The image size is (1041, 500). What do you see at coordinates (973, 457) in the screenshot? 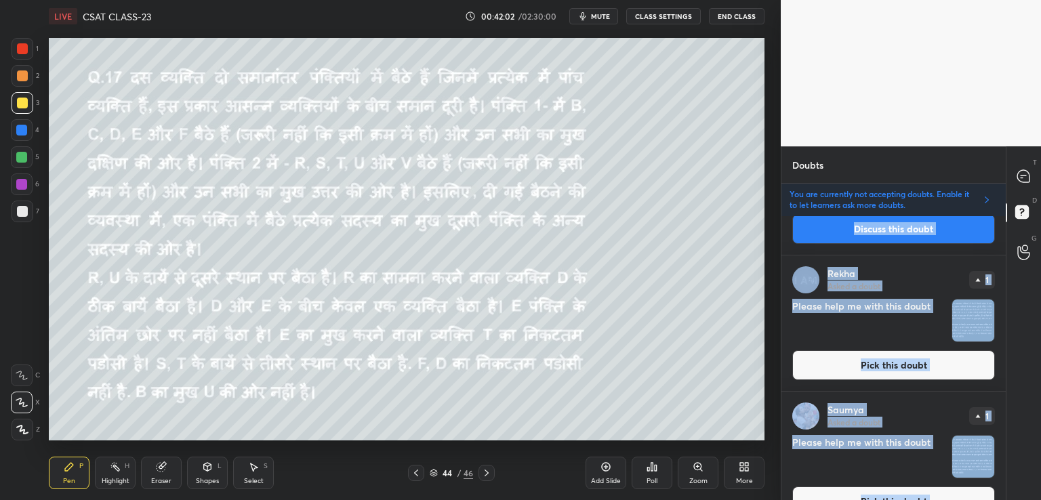
I see `img: 1759898028O5LSMB.jpeg` at bounding box center [973, 457].